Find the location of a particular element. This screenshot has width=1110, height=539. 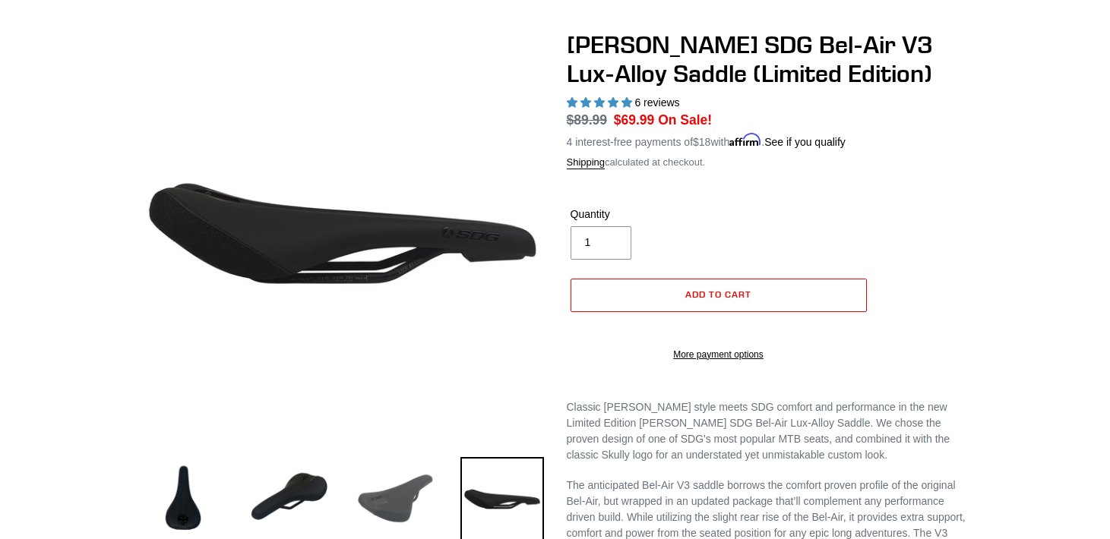

a: More payment options is located at coordinates (719, 355).